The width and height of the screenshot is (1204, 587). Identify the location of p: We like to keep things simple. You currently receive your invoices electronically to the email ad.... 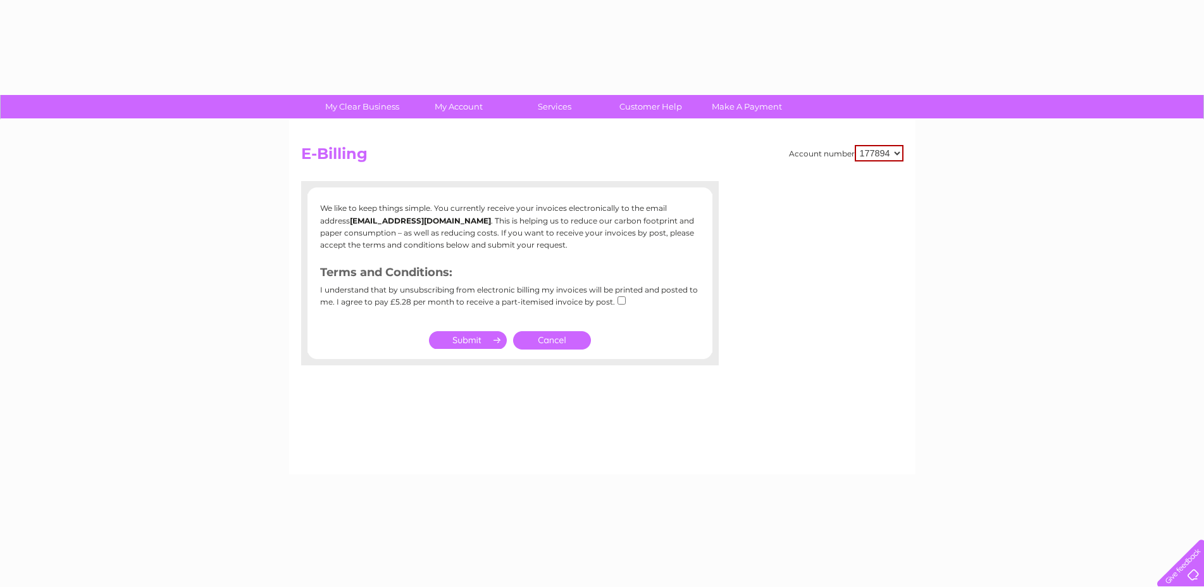
(510, 226).